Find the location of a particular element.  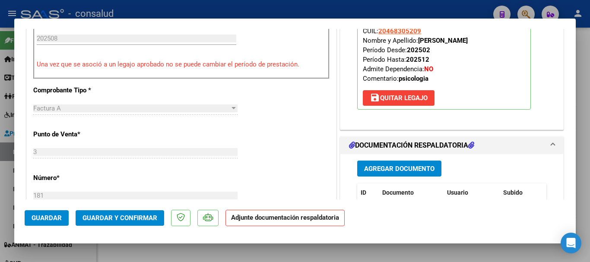

span: Guardar is located at coordinates (47, 218).